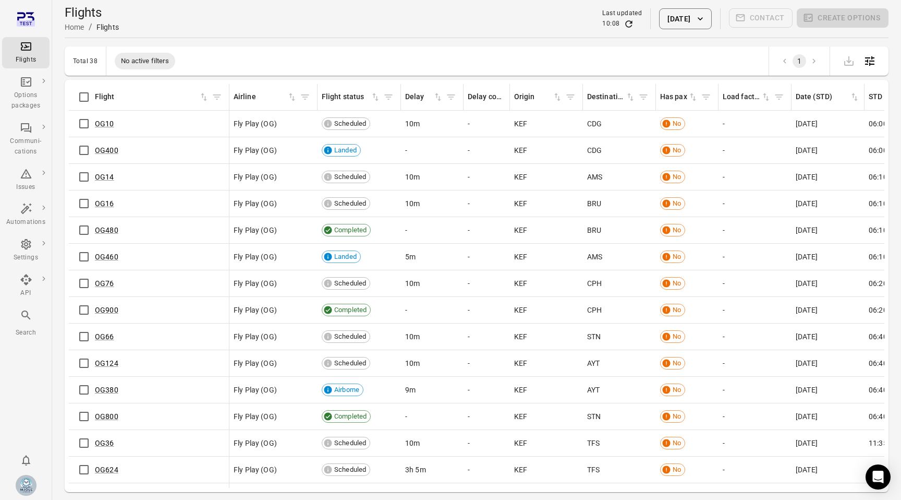 The width and height of the screenshot is (901, 500). Describe the element at coordinates (260, 97) in the screenshot. I see `div: Airline` at that location.